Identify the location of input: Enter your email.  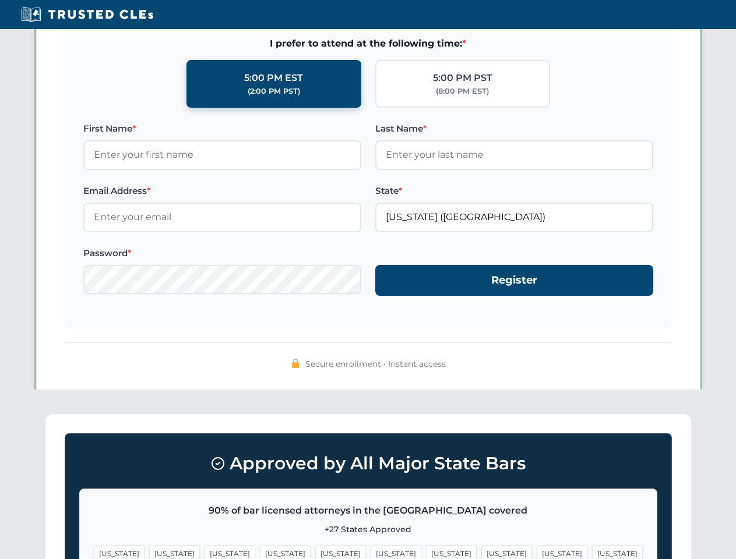
(222, 217).